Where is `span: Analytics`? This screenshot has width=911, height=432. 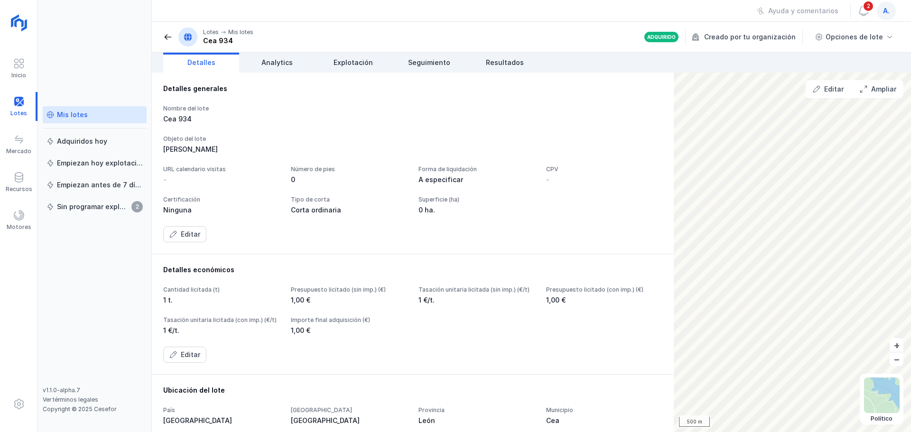
span: Analytics is located at coordinates (277, 63).